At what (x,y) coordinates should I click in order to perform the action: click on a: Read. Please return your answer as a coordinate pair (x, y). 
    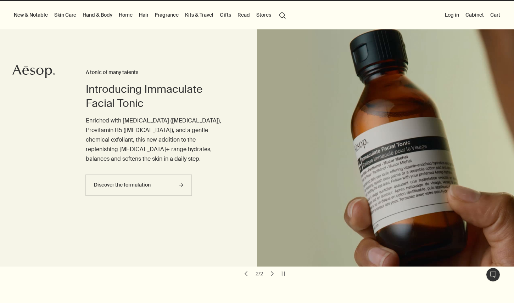
    Looking at the image, I should click on (243, 15).